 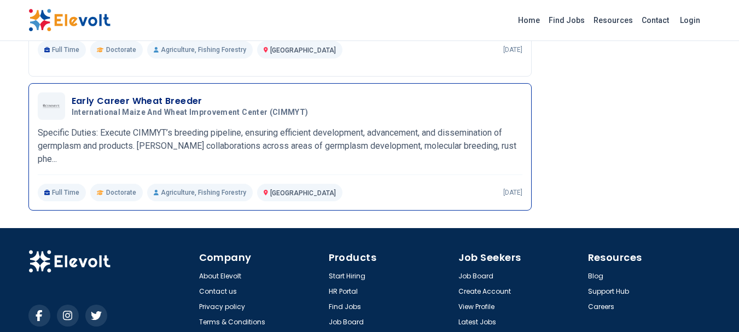 I want to click on a: Create Account, so click(x=485, y=292).